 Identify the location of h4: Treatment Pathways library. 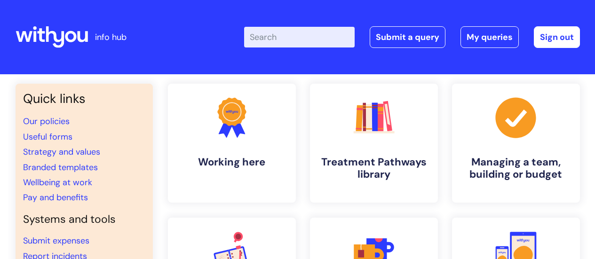
(374, 168).